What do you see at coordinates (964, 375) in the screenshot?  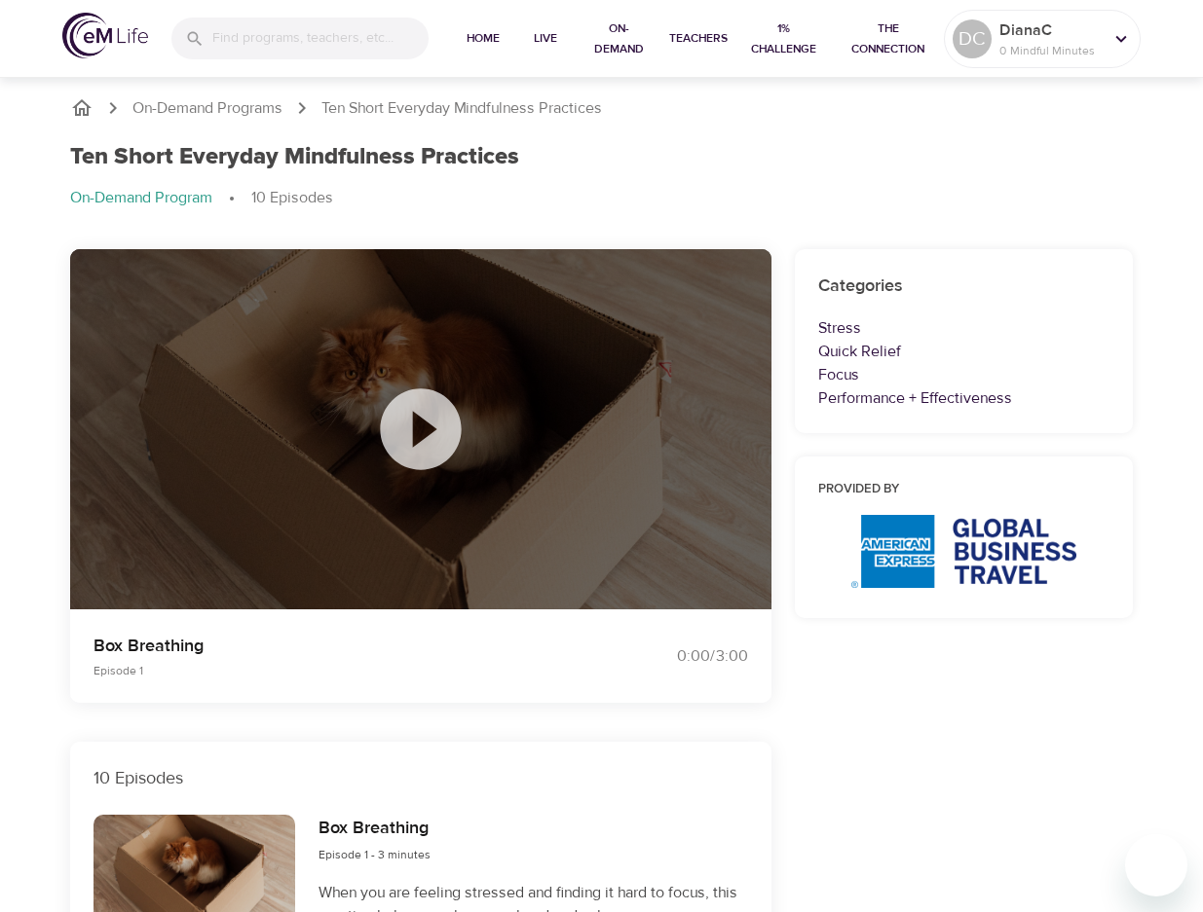 I see `p: Focus` at bounding box center [964, 375].